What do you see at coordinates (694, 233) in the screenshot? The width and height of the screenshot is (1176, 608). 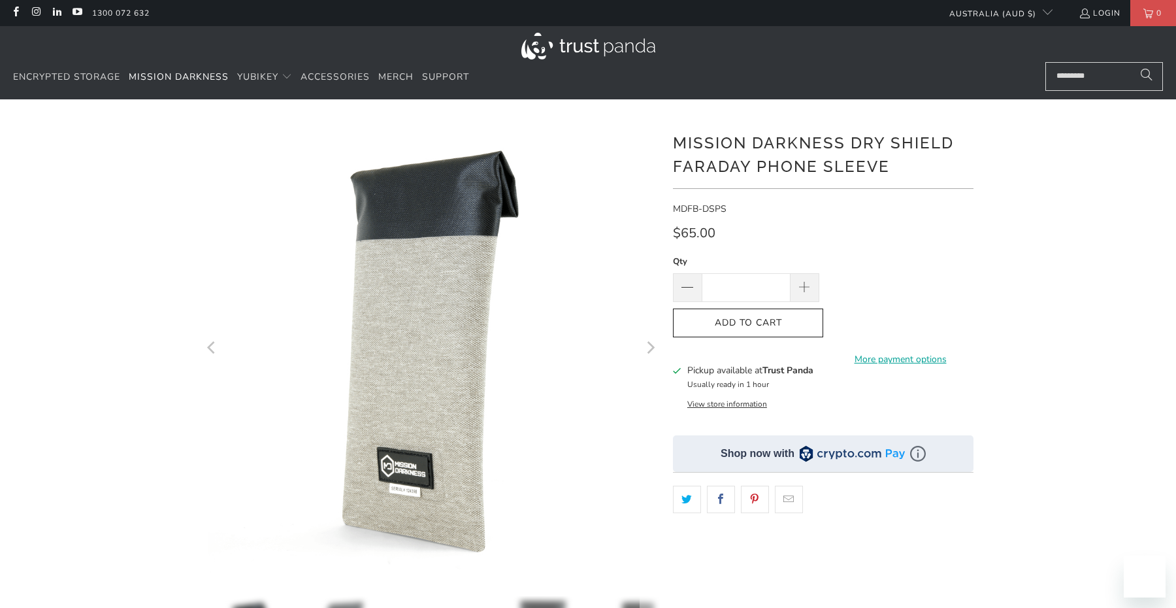 I see `span: $65.00` at bounding box center [694, 233].